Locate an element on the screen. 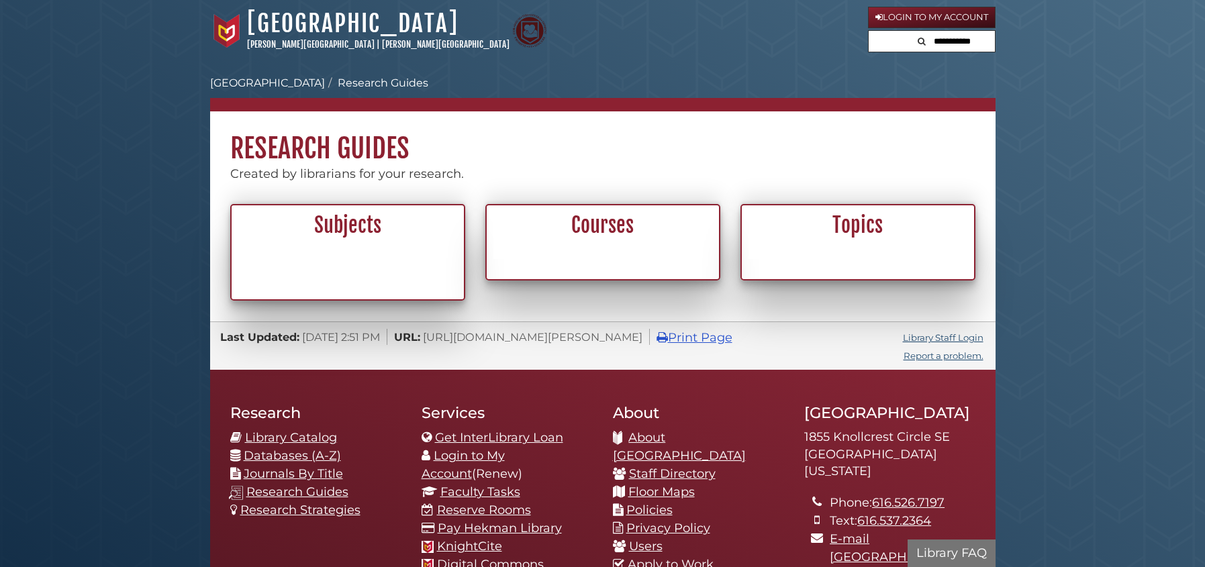 This screenshot has width=1205, height=567. img: Calvin favicon logo is located at coordinates (427, 547).